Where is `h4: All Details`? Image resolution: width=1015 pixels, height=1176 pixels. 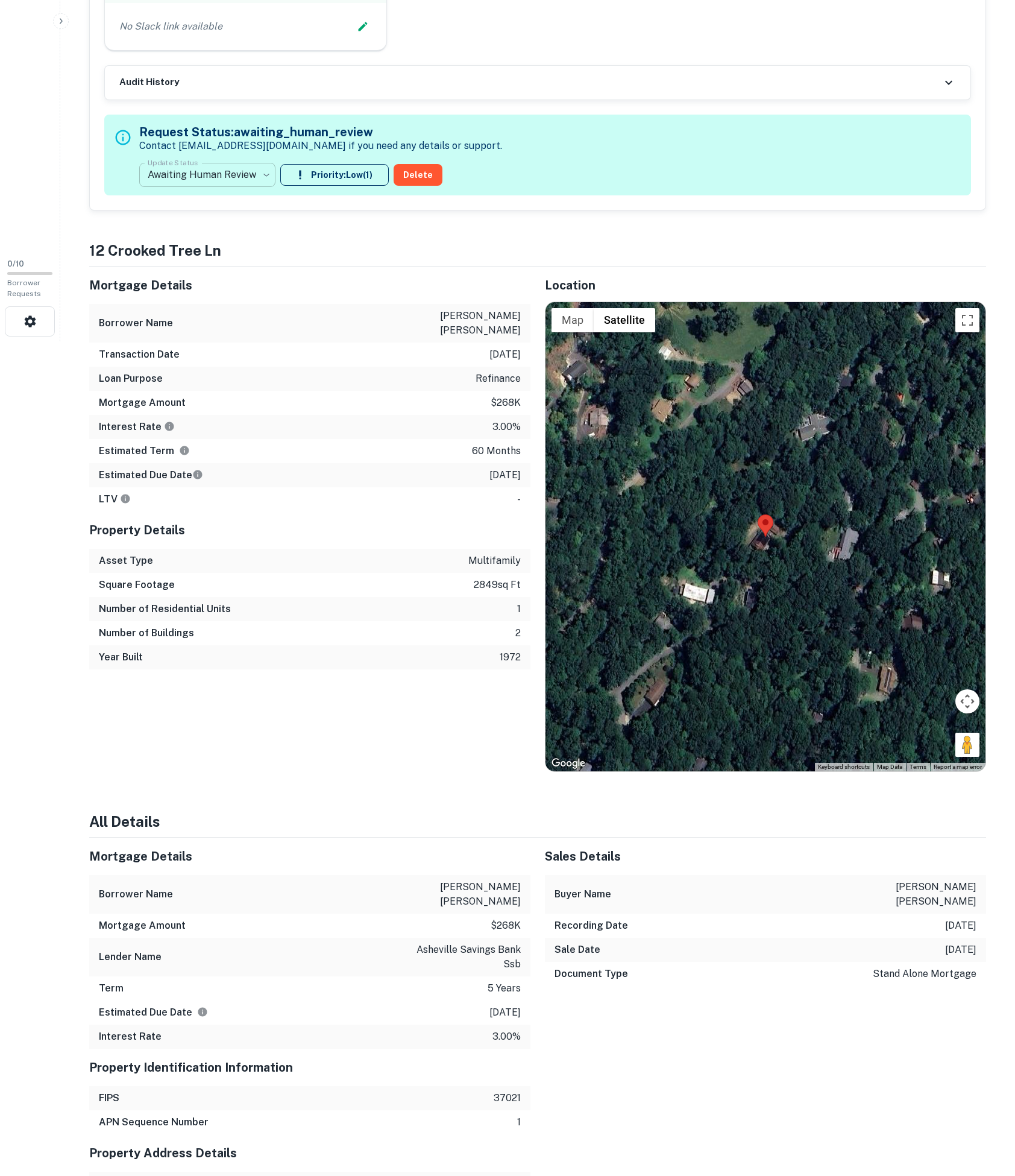
h4: All Details is located at coordinates (538, 821).